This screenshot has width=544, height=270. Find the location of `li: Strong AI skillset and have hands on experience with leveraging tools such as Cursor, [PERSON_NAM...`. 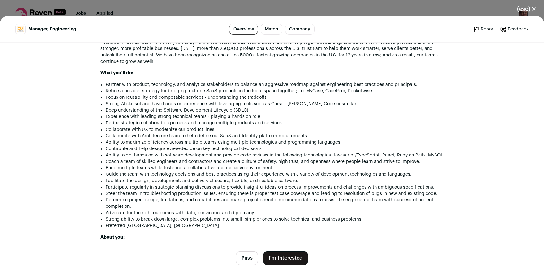

li: Strong AI skillset and have hands on experience with leveraging tools such as Cursor, [PERSON_NAM... is located at coordinates (275, 104).